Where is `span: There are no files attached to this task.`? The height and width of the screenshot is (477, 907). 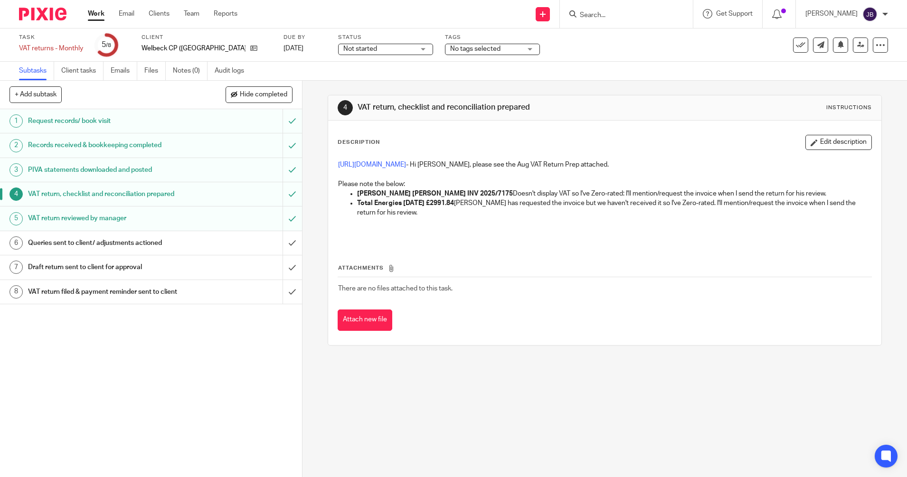
span: There are no files attached to this task. is located at coordinates (395, 289).